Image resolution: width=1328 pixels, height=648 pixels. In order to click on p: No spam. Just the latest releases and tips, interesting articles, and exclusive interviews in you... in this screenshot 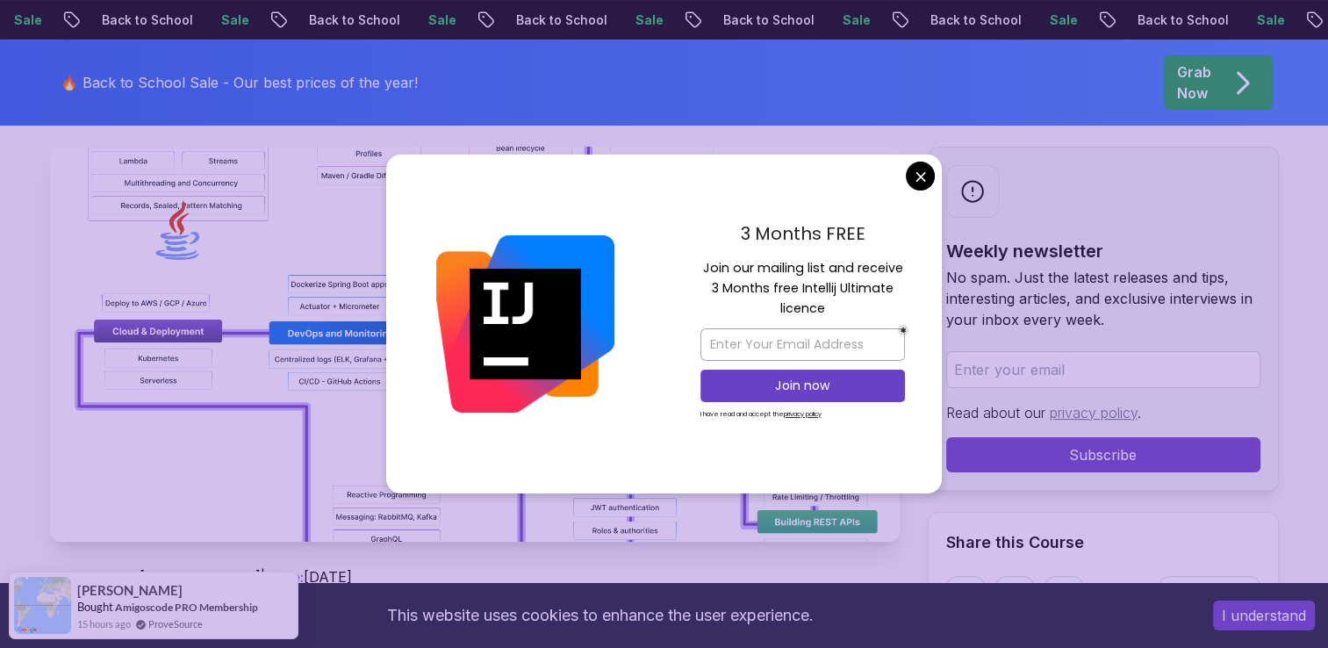, I will do `click(1103, 298)`.